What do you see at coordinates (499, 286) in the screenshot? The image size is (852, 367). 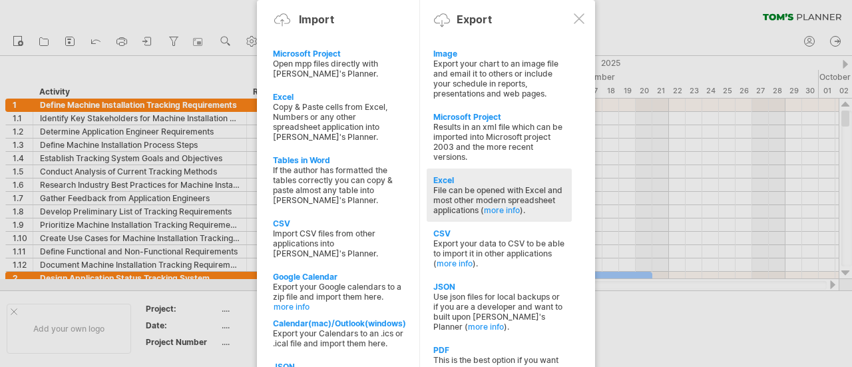 I see `div: JSON` at bounding box center [499, 286].